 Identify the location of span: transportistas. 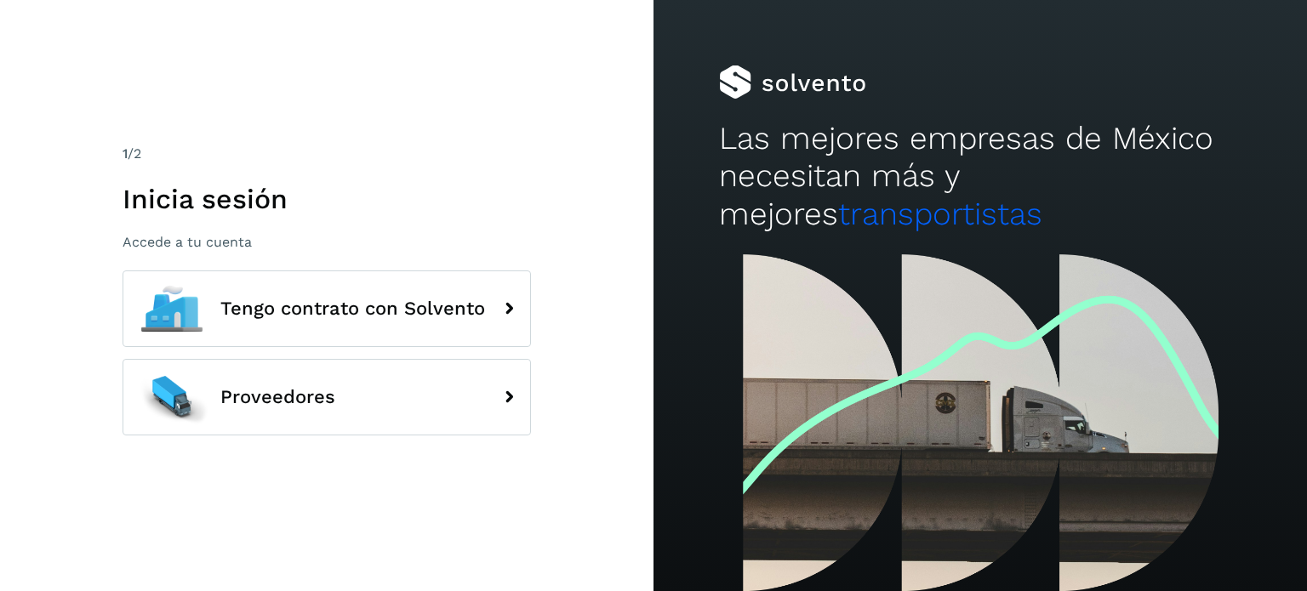
(940, 214).